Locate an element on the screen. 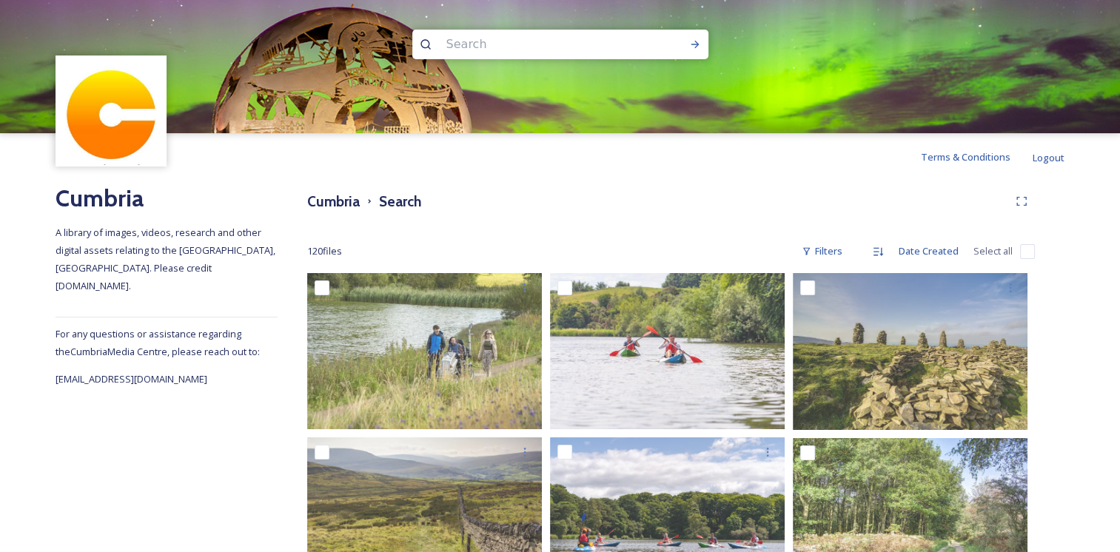  div: Date Created is located at coordinates (928, 251).